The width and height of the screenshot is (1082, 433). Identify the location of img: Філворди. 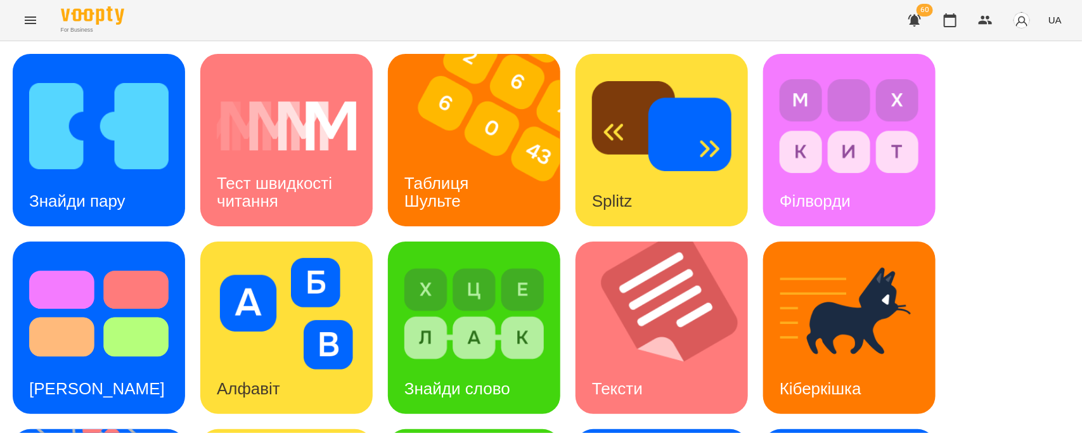
(850, 126).